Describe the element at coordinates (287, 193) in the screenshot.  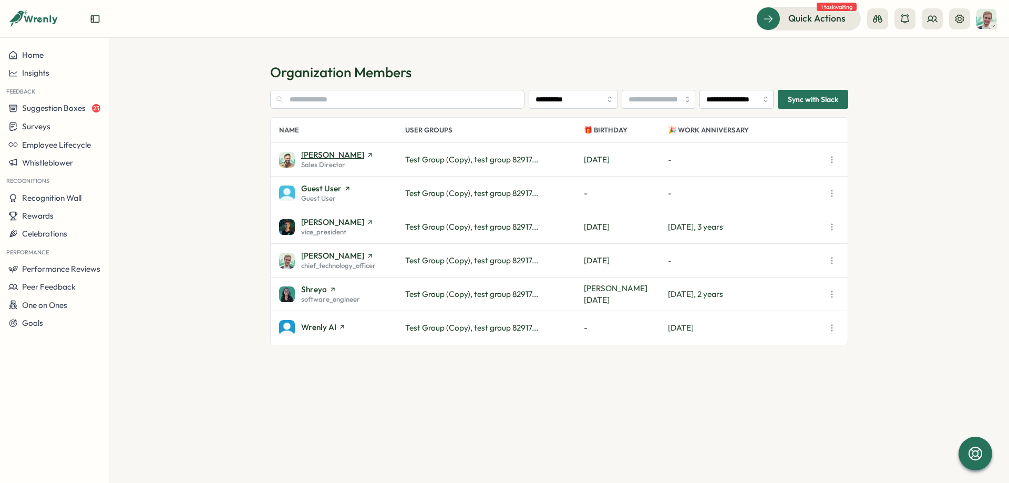
I see `img: Guest User` at that location.